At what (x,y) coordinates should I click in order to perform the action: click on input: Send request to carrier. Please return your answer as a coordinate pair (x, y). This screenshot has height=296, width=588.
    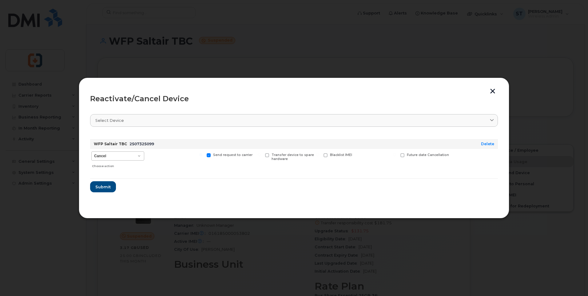
    Looking at the image, I should click on (201, 155).